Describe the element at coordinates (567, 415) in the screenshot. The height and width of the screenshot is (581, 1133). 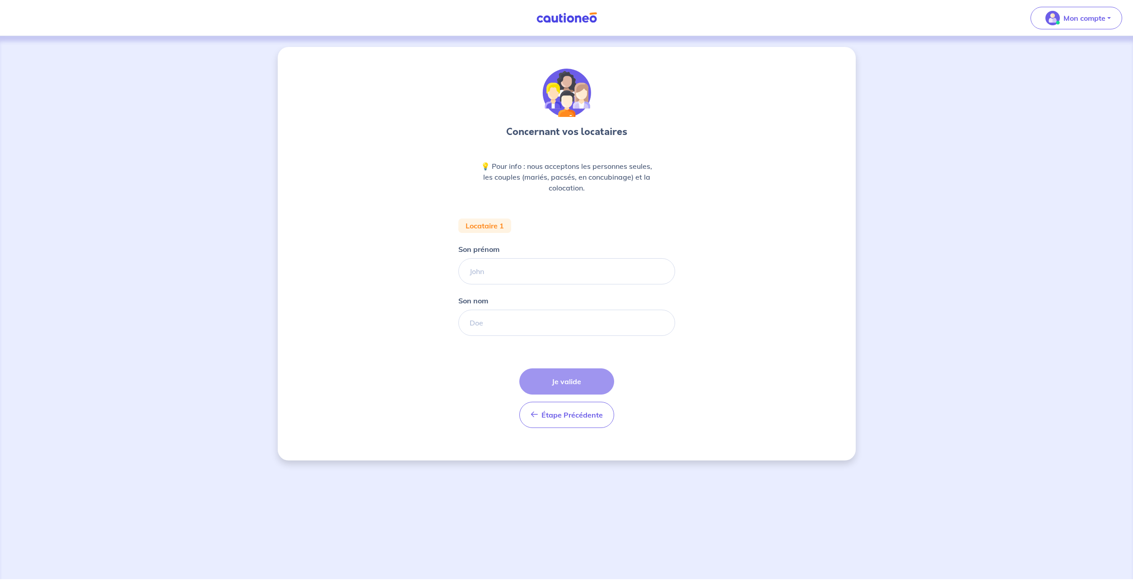
I see `button: Étape Précédente` at that location.